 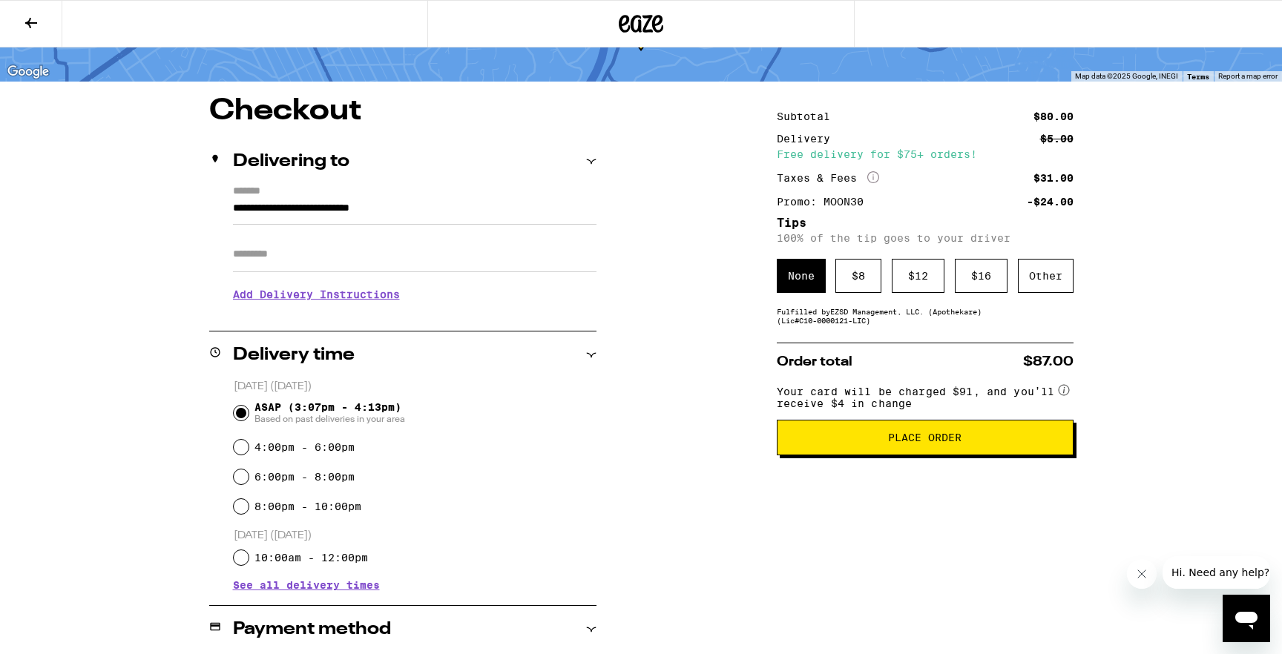 What do you see at coordinates (1050, 202) in the screenshot?
I see `div: -$24.00` at bounding box center [1050, 202].